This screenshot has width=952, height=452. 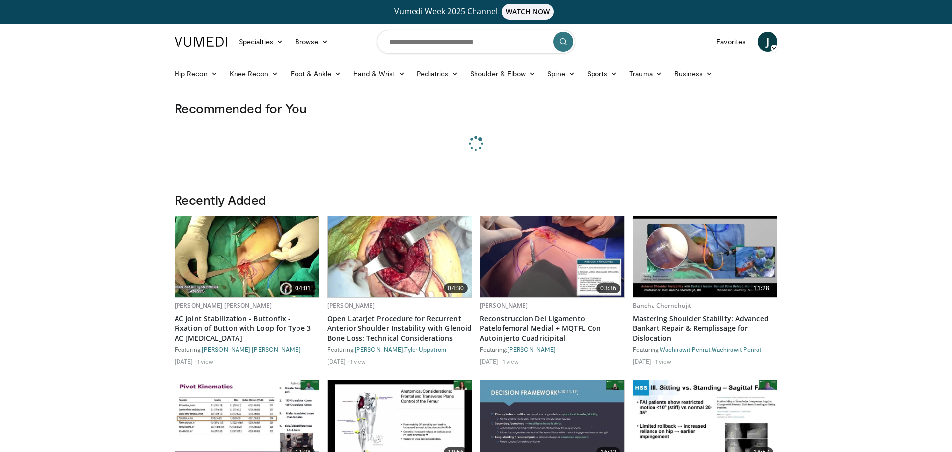 I want to click on span: J, so click(x=768, y=42).